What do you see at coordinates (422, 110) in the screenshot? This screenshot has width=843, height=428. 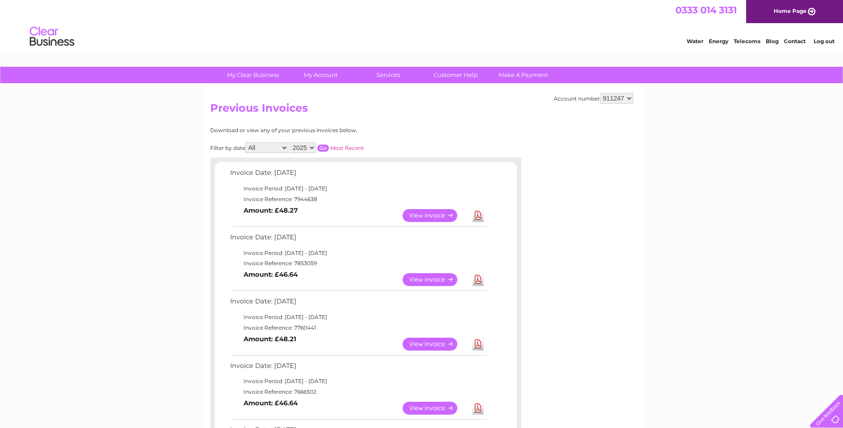 I see `h2: Previous Invoices` at bounding box center [422, 110].